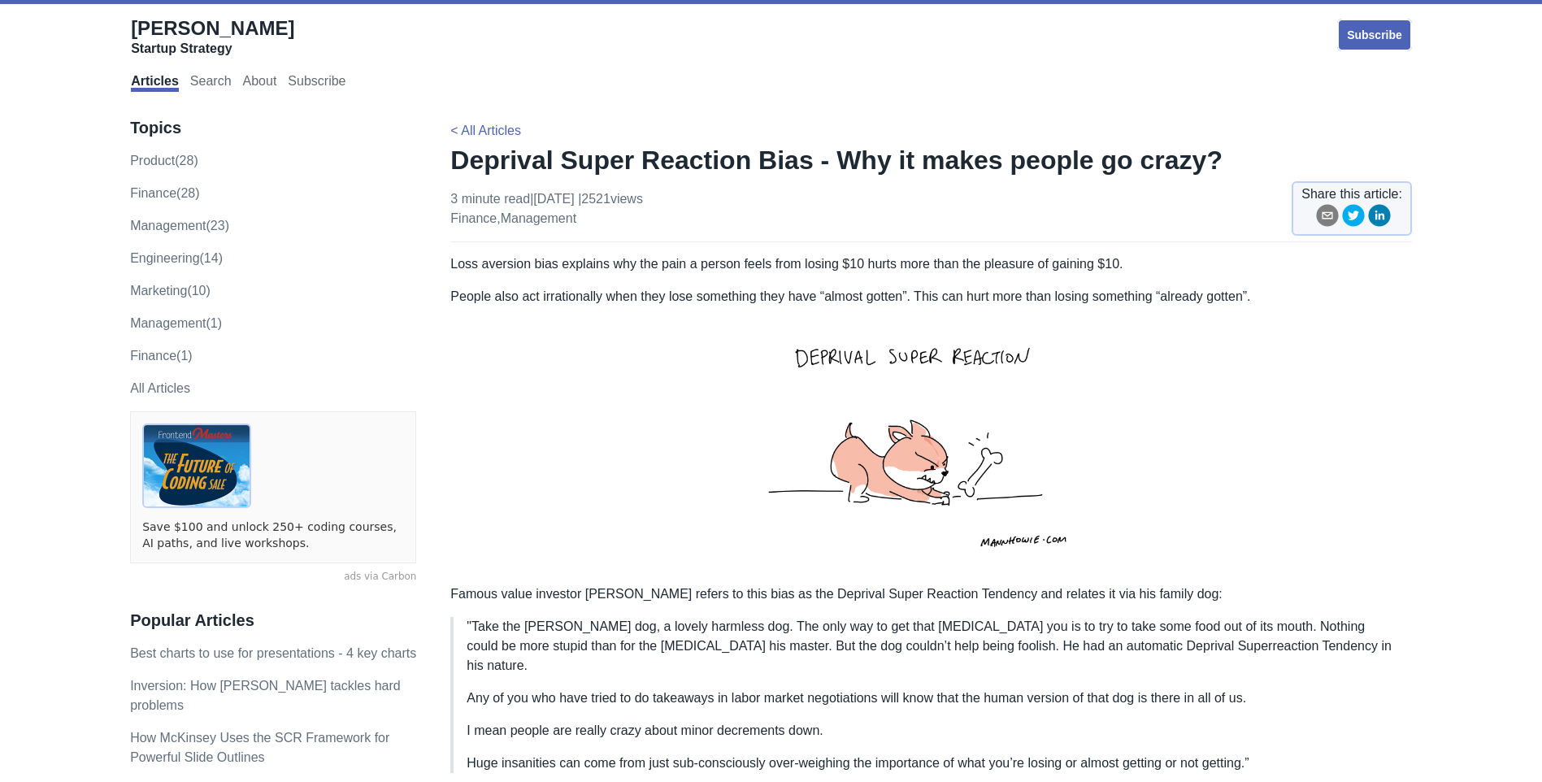  I want to click on p: Loss aversion bias explains why the pain a person feels from losing $10 hurts more than the pleas..., so click(931, 264).